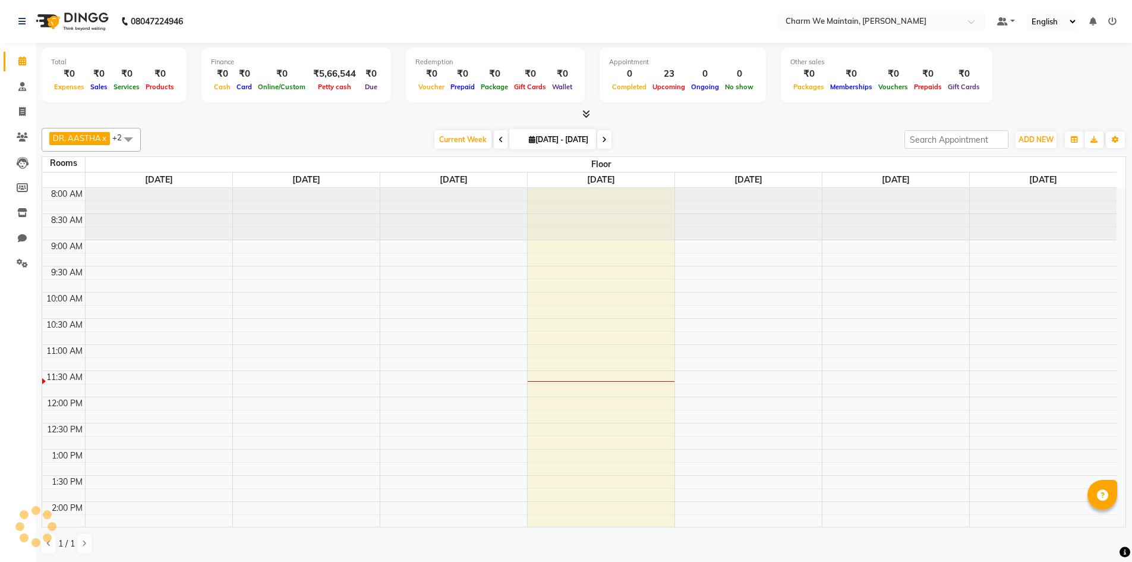 This screenshot has height=562, width=1132. What do you see at coordinates (887, 62) in the screenshot?
I see `div: Other sales` at bounding box center [887, 62].